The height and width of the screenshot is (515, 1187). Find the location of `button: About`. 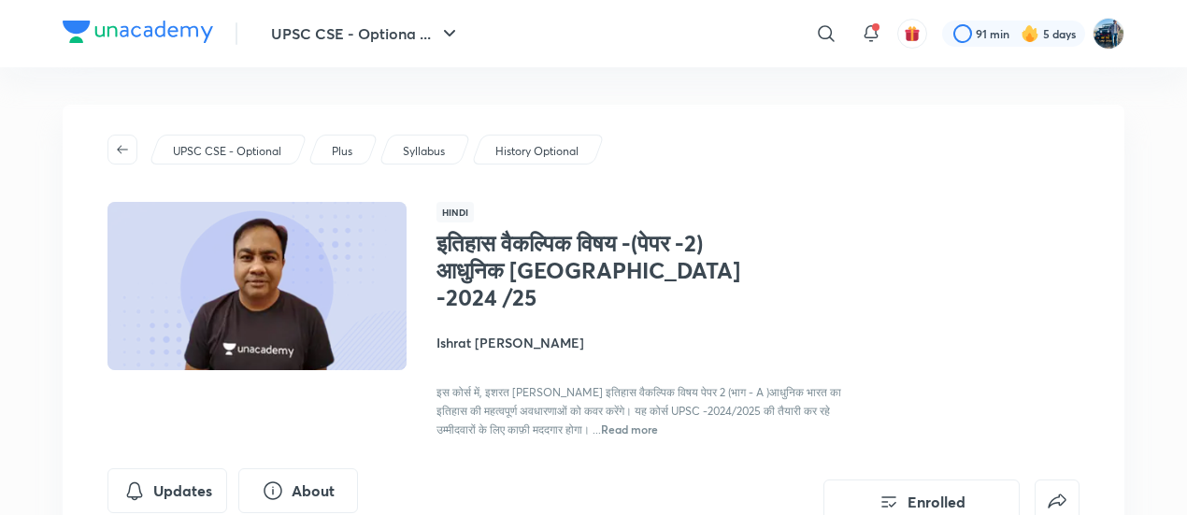

button: About is located at coordinates (298, 491).